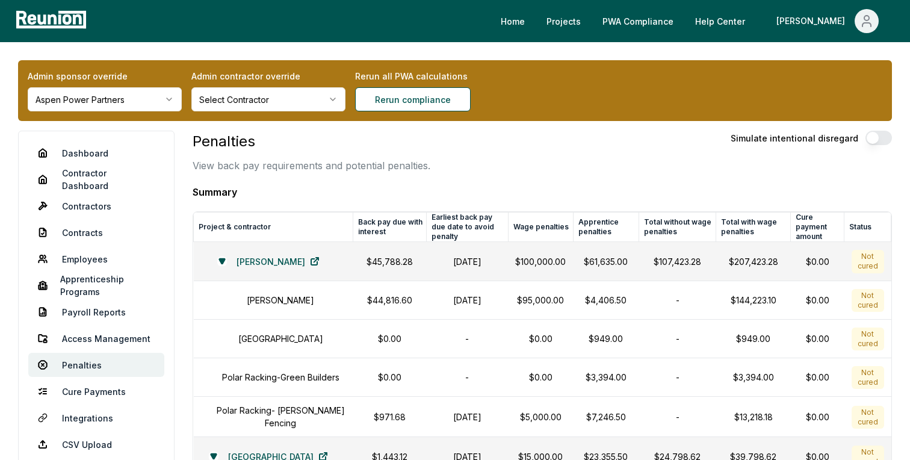 The width and height of the screenshot is (910, 460). What do you see at coordinates (96, 179) in the screenshot?
I see `a: Contractor Dashboard` at bounding box center [96, 179].